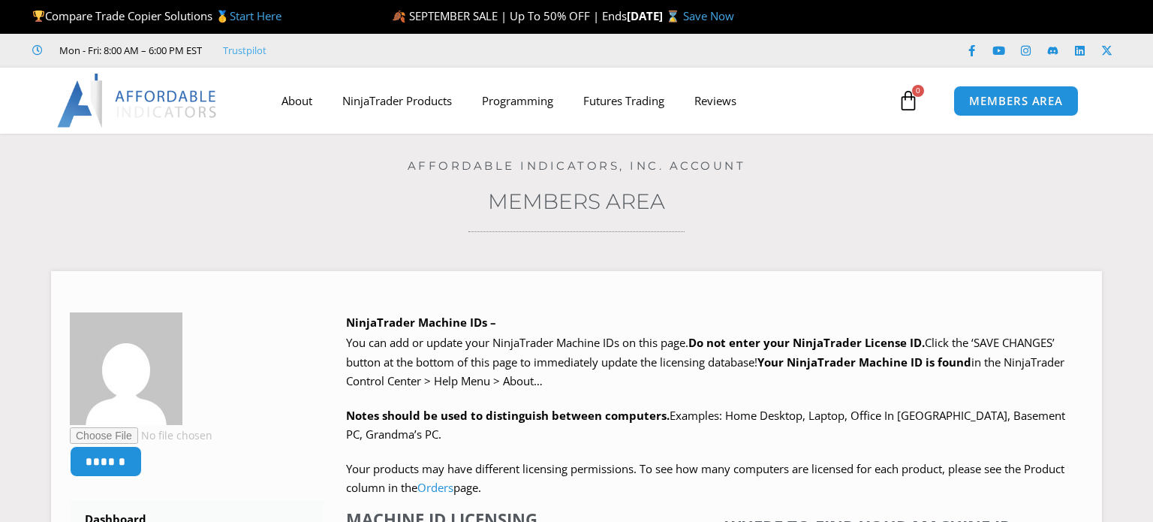 The height and width of the screenshot is (522, 1153). I want to click on a: Futures Trading, so click(624, 101).